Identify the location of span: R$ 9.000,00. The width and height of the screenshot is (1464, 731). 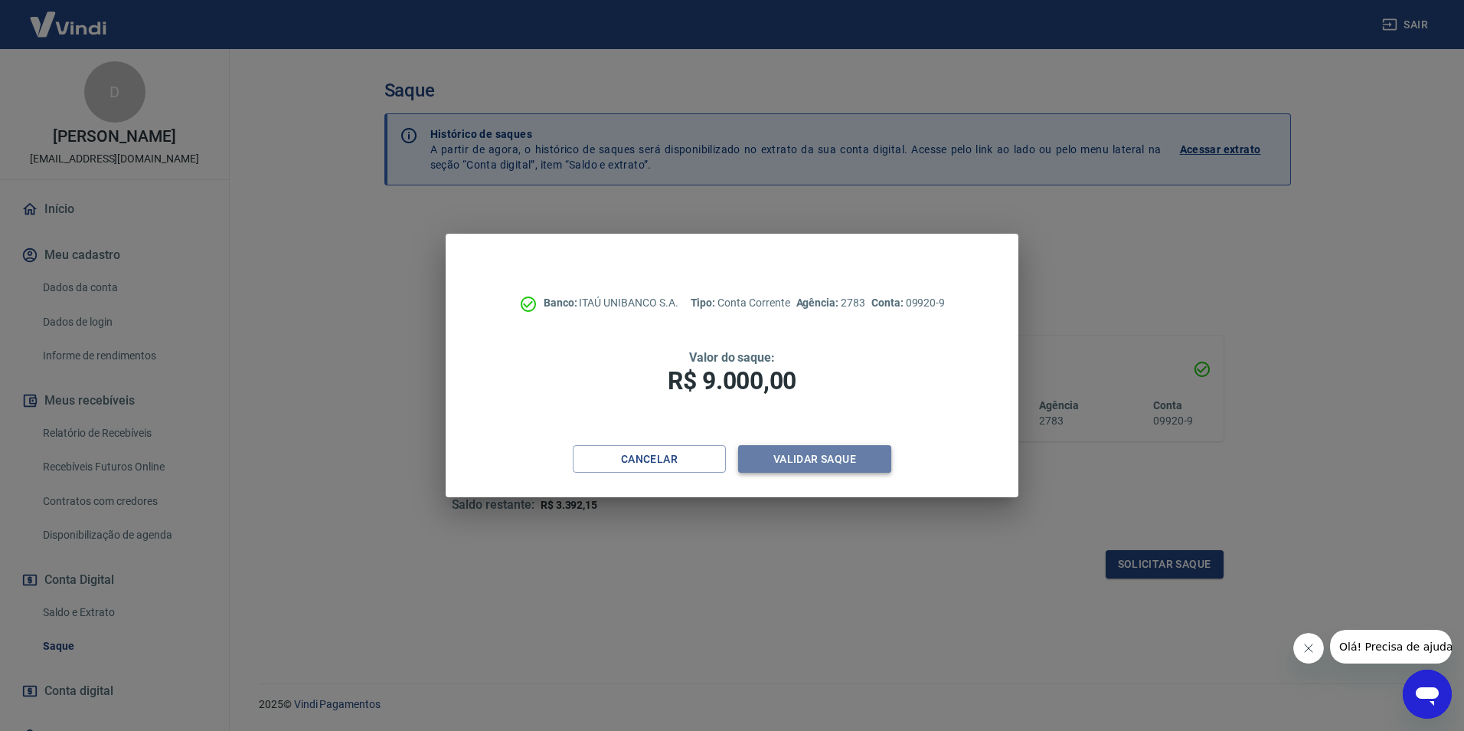
(732, 381).